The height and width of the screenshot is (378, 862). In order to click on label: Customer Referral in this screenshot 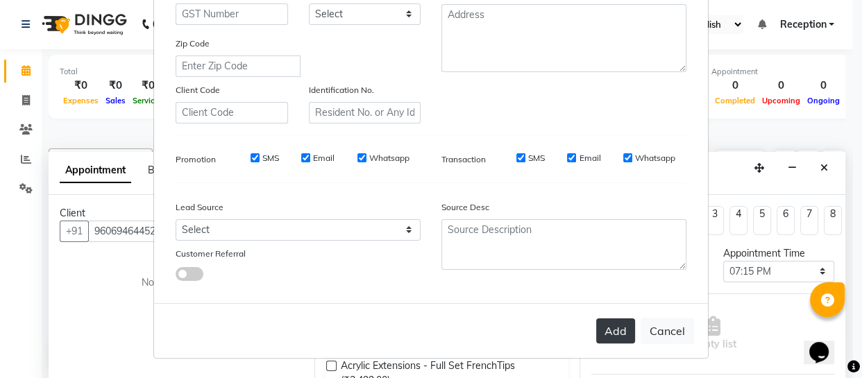, I will do `click(210, 254)`.